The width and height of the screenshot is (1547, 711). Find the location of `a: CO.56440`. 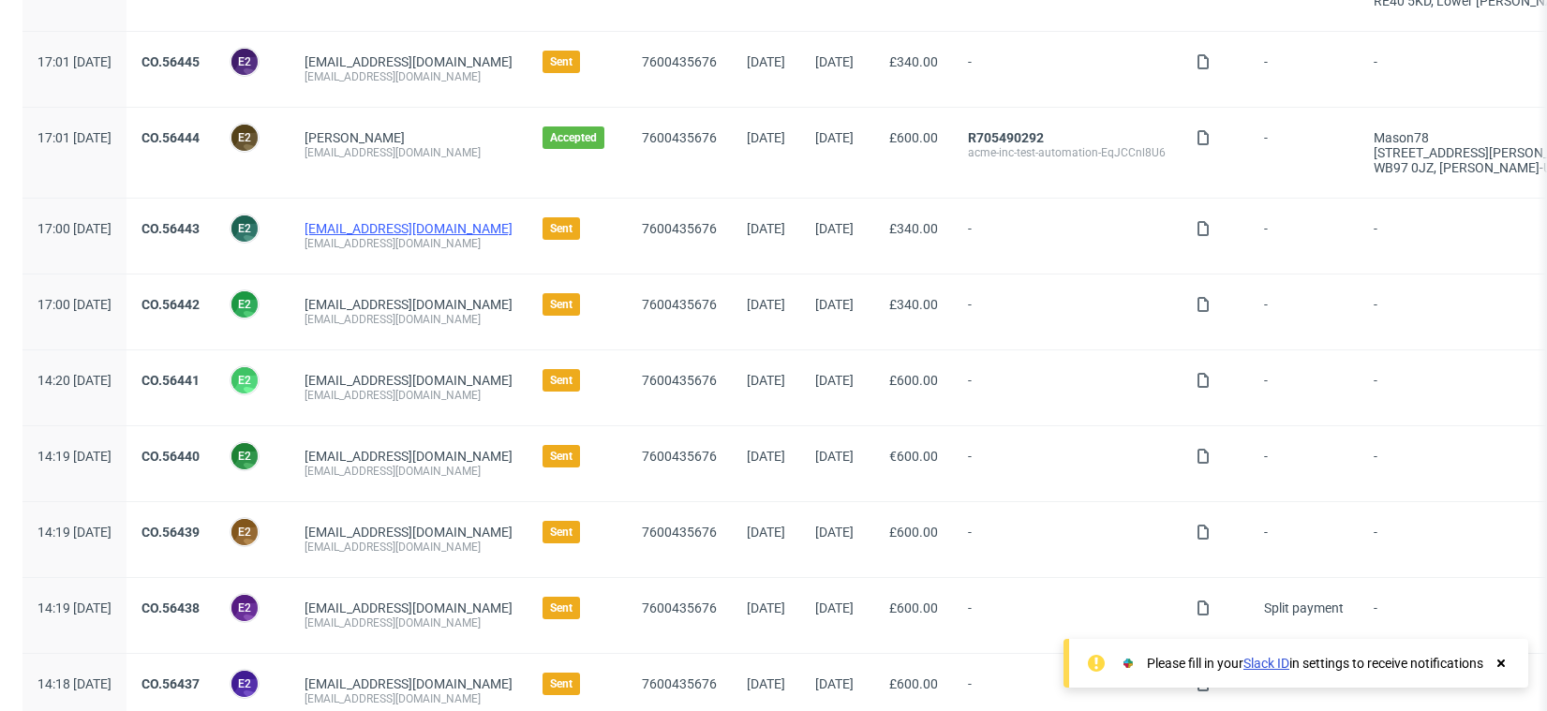

a: CO.56440 is located at coordinates (171, 456).